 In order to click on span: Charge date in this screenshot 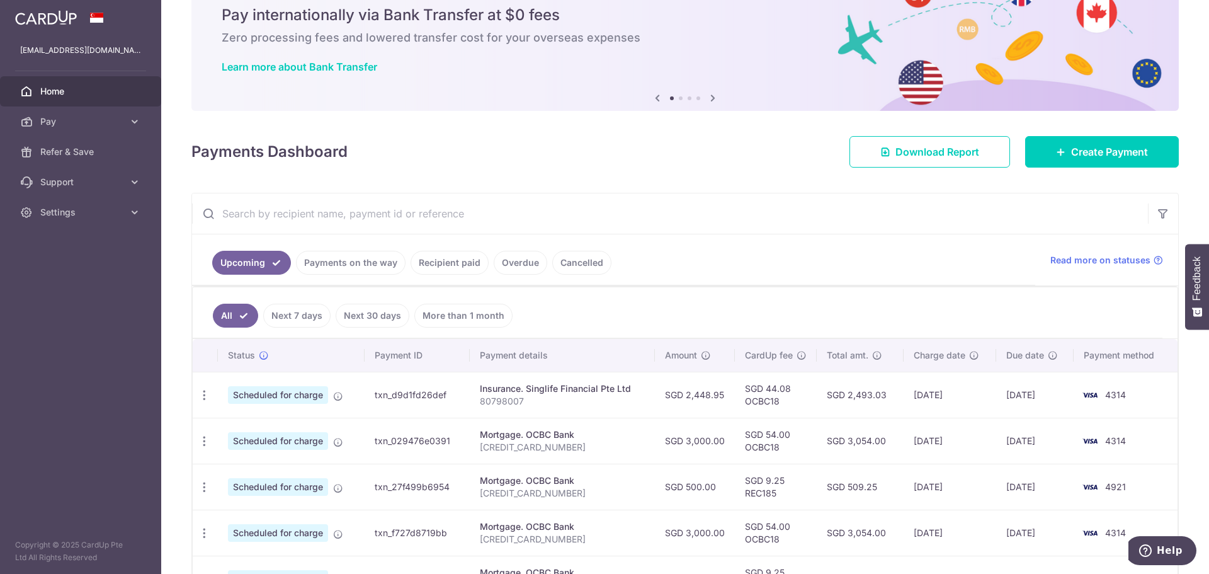, I will do `click(940, 355)`.